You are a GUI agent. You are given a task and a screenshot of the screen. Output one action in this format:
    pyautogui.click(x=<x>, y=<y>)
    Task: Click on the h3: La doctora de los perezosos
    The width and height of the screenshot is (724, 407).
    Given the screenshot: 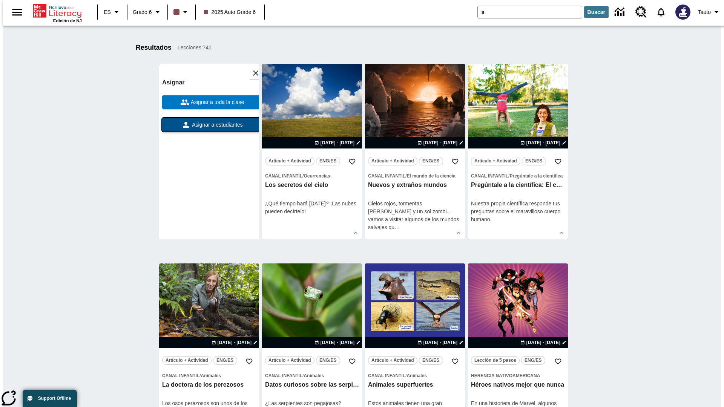 What is the action you would take?
    pyautogui.click(x=209, y=385)
    